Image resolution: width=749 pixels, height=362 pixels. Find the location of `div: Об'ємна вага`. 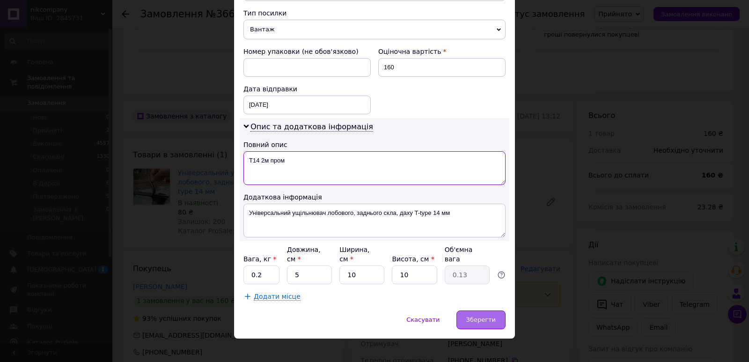

div: Об'ємна вага is located at coordinates (467, 254).